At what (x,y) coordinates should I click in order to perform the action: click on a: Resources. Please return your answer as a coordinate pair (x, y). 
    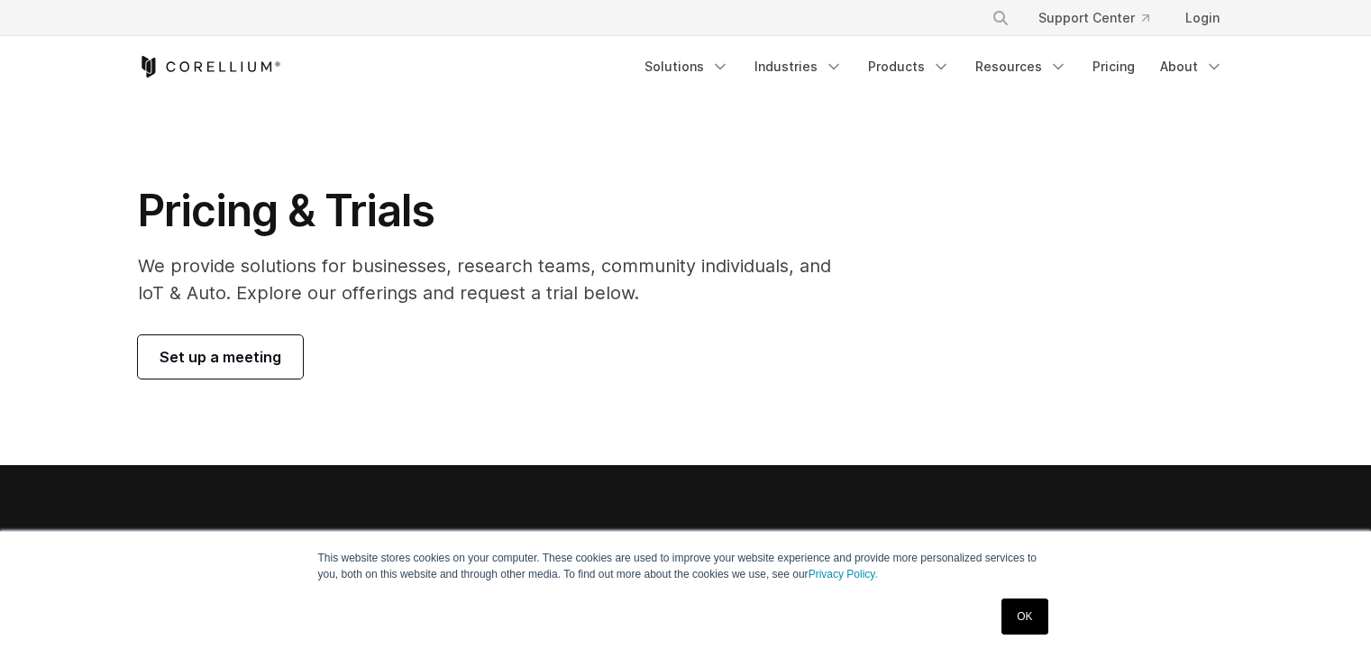
    Looking at the image, I should click on (1021, 67).